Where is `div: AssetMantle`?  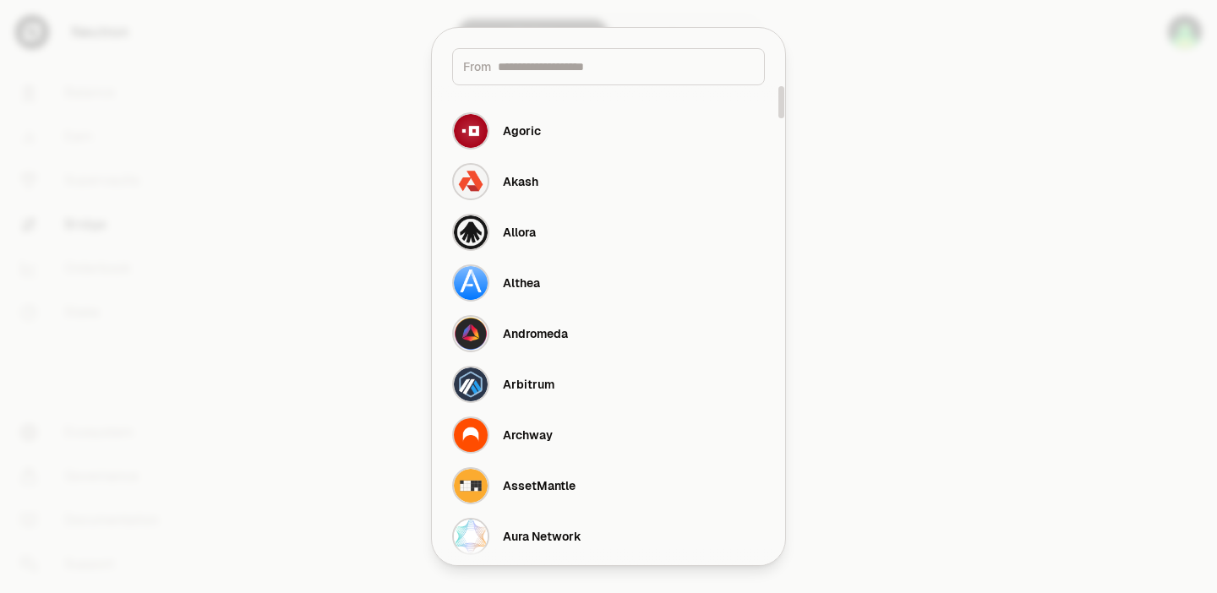
div: AssetMantle is located at coordinates (539, 486).